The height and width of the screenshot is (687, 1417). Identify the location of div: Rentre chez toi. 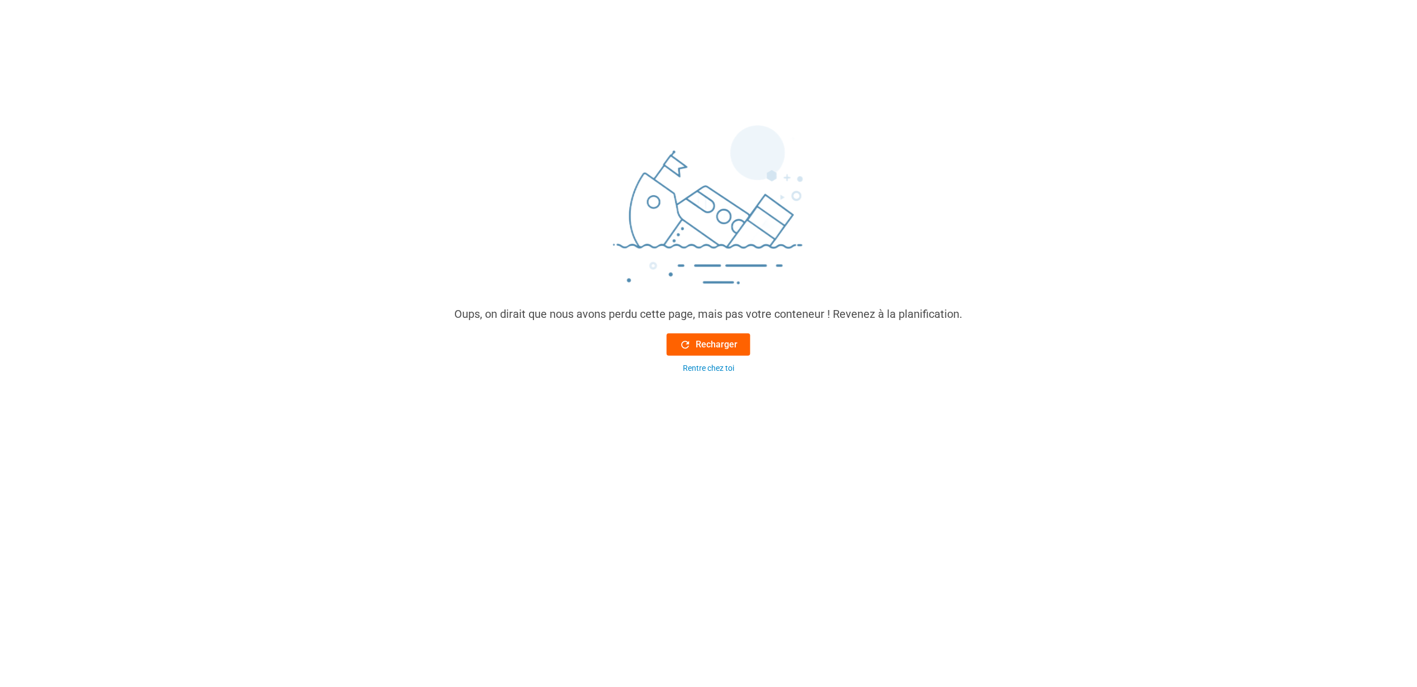
(708, 368).